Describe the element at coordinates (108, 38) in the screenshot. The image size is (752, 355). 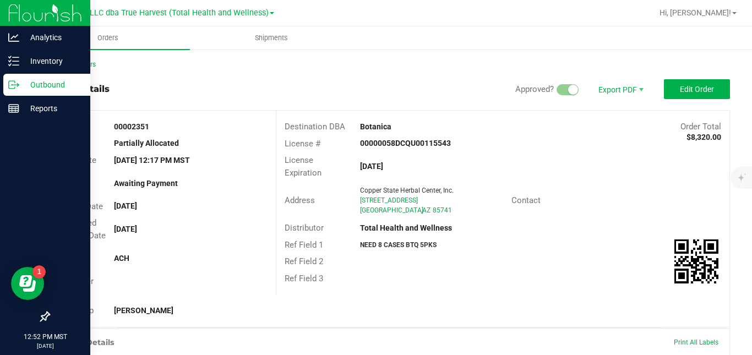
I see `a: Orders` at that location.